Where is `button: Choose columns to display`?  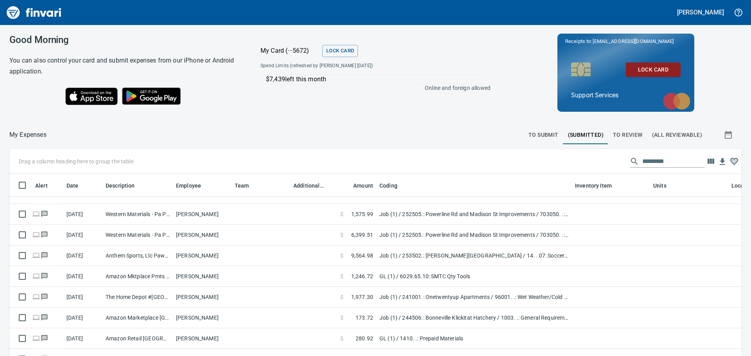 button: Choose columns to display is located at coordinates (711, 162).